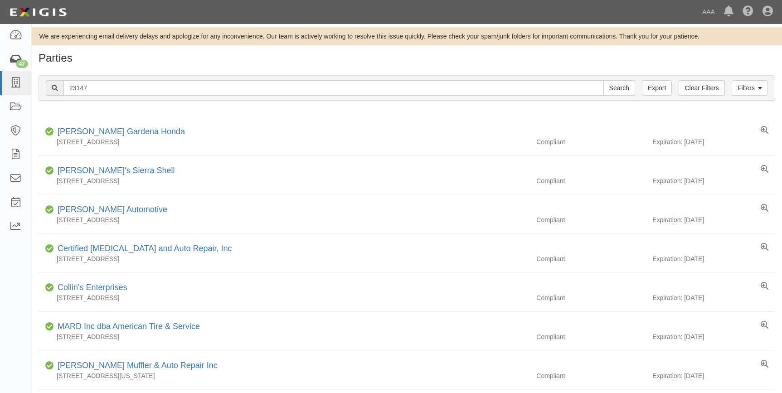 The image size is (782, 393). I want to click on a: Clear Filters, so click(701, 88).